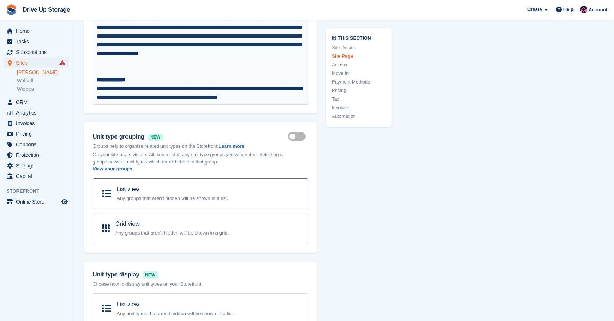 The image size is (614, 321). Describe the element at coordinates (298, 136) in the screenshot. I see `label: Show groups on storefront` at that location.